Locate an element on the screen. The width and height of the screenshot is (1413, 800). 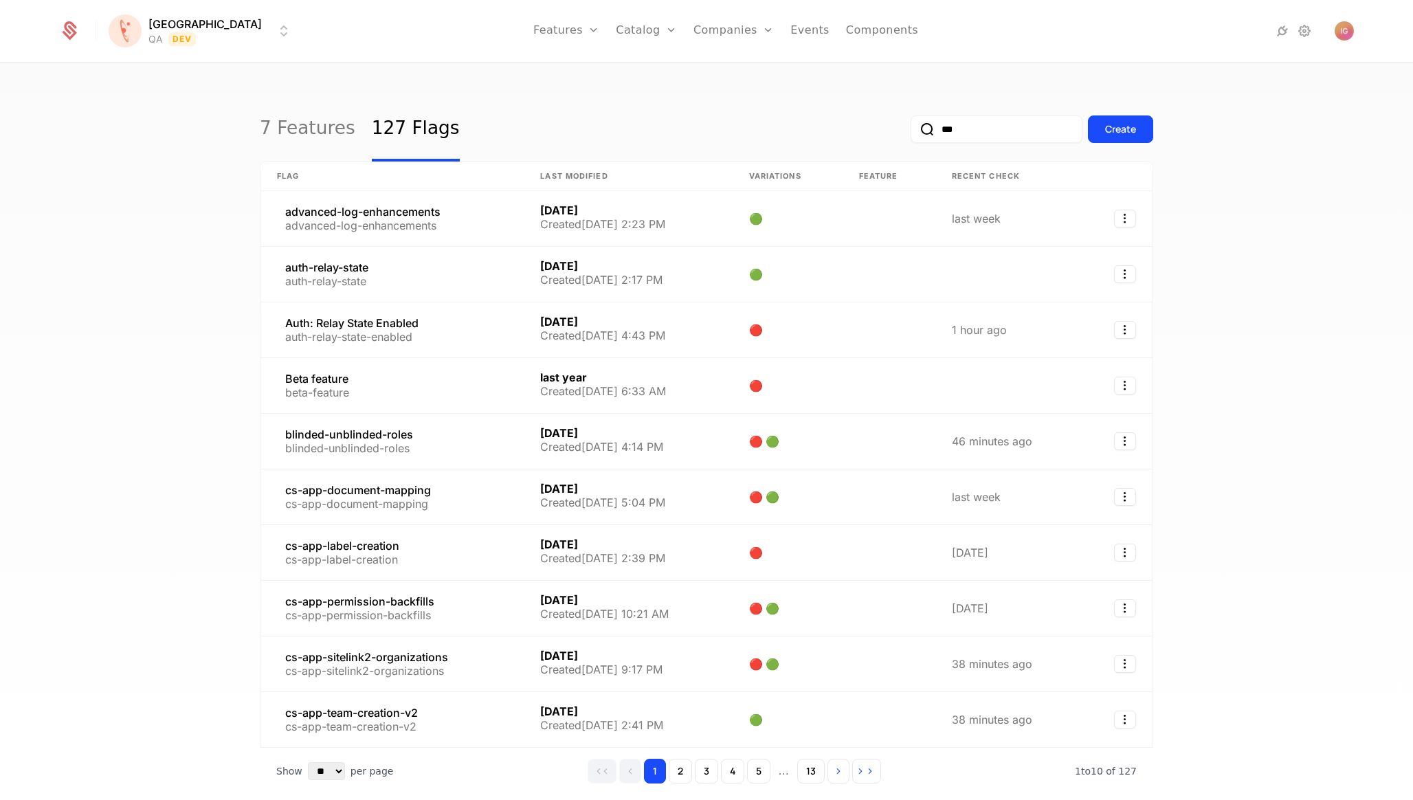
button: Go to last page is located at coordinates (867, 771).